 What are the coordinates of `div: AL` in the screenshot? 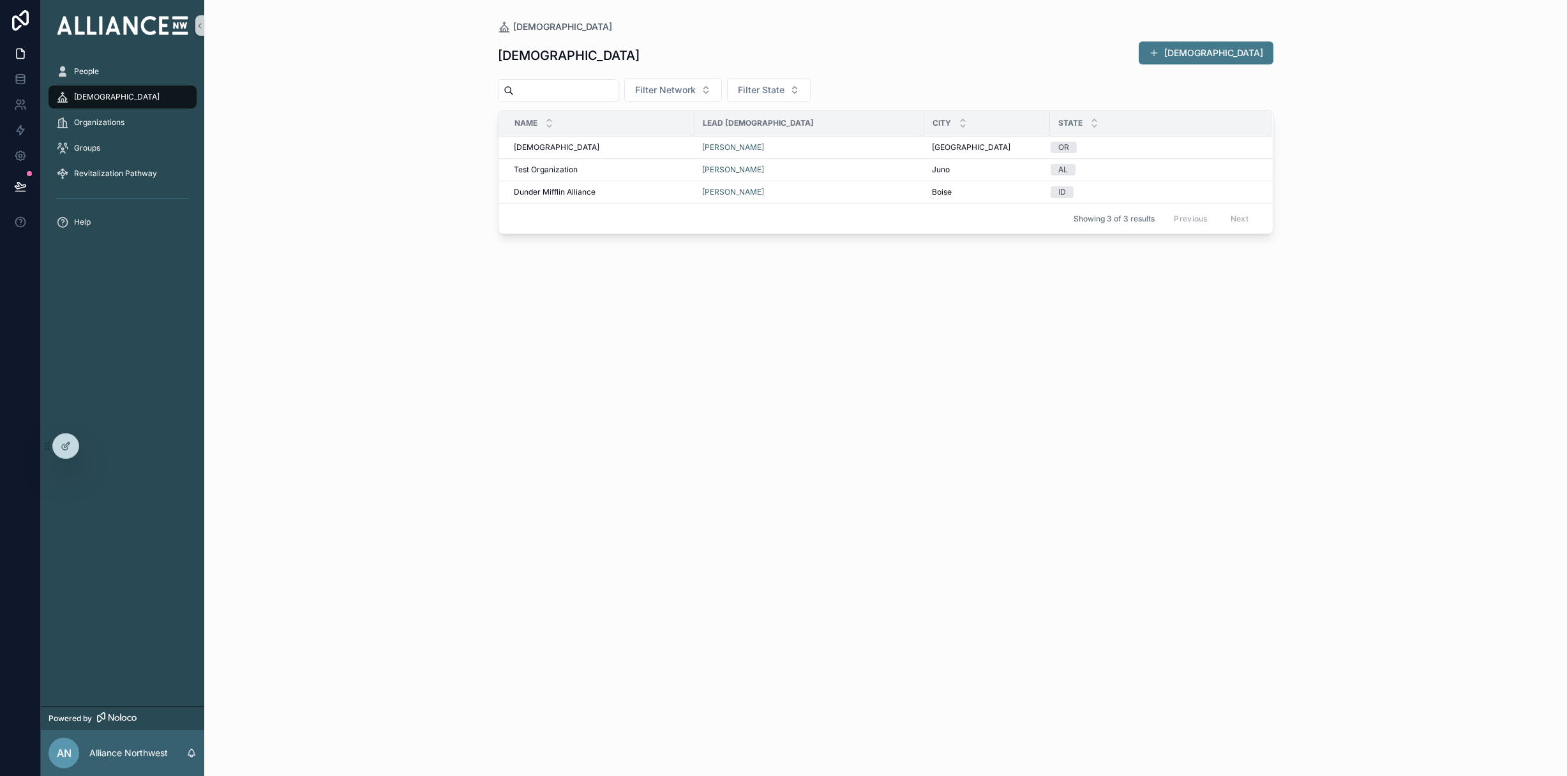 It's located at (1063, 170).